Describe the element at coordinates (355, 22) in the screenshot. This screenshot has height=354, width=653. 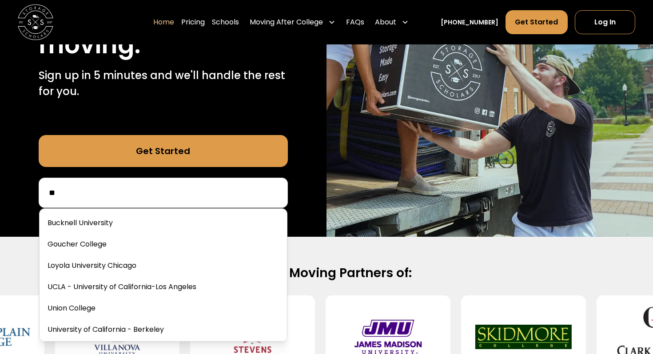
I see `a: FAQs` at that location.